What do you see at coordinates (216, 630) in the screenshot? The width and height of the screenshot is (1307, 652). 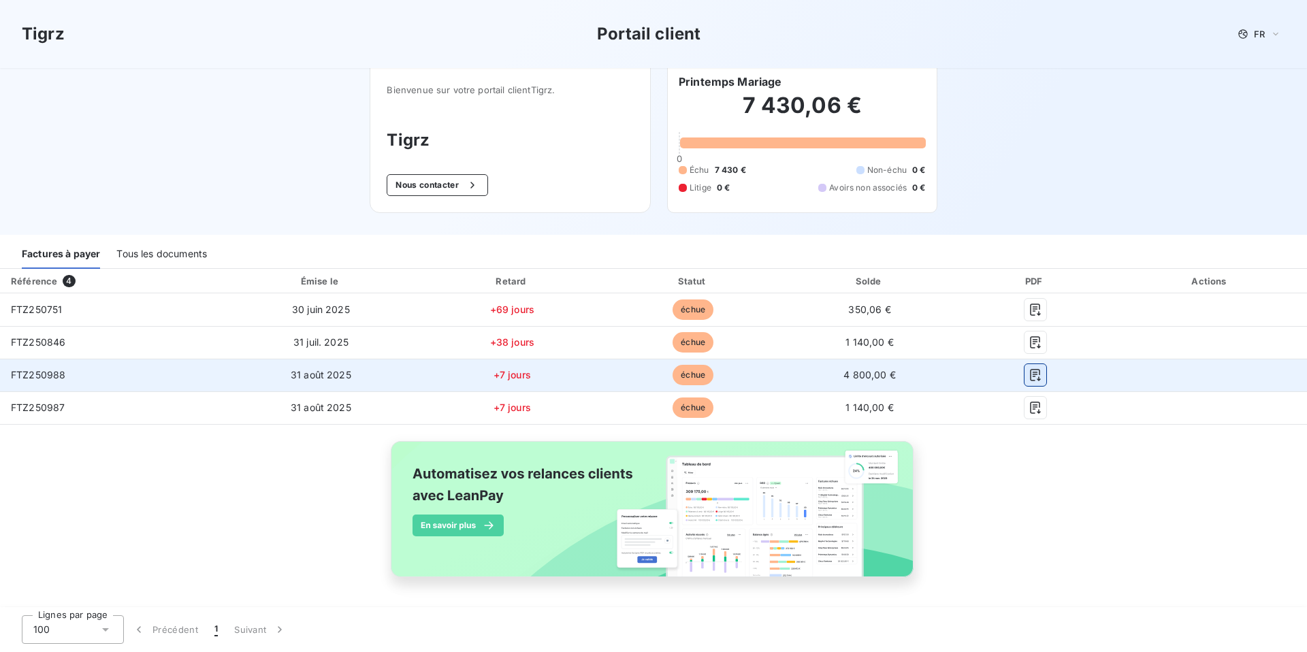 I see `span: 1` at bounding box center [216, 630].